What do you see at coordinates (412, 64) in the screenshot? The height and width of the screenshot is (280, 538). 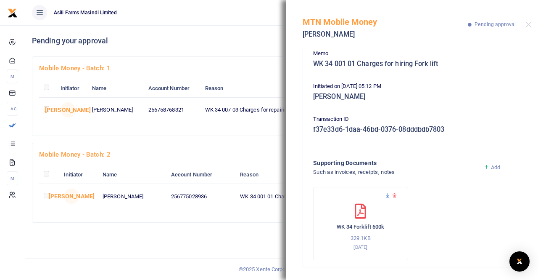 I see `h5: WK 34 001 01 Charges for hiring Fork lift` at bounding box center [412, 64].